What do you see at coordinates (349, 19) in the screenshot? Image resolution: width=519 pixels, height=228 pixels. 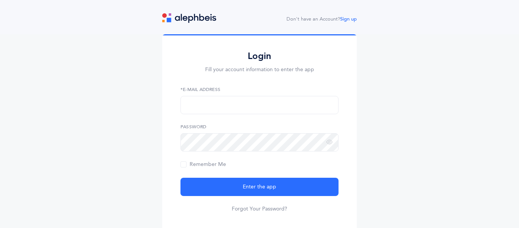 I see `a: Sign up` at bounding box center [349, 19].